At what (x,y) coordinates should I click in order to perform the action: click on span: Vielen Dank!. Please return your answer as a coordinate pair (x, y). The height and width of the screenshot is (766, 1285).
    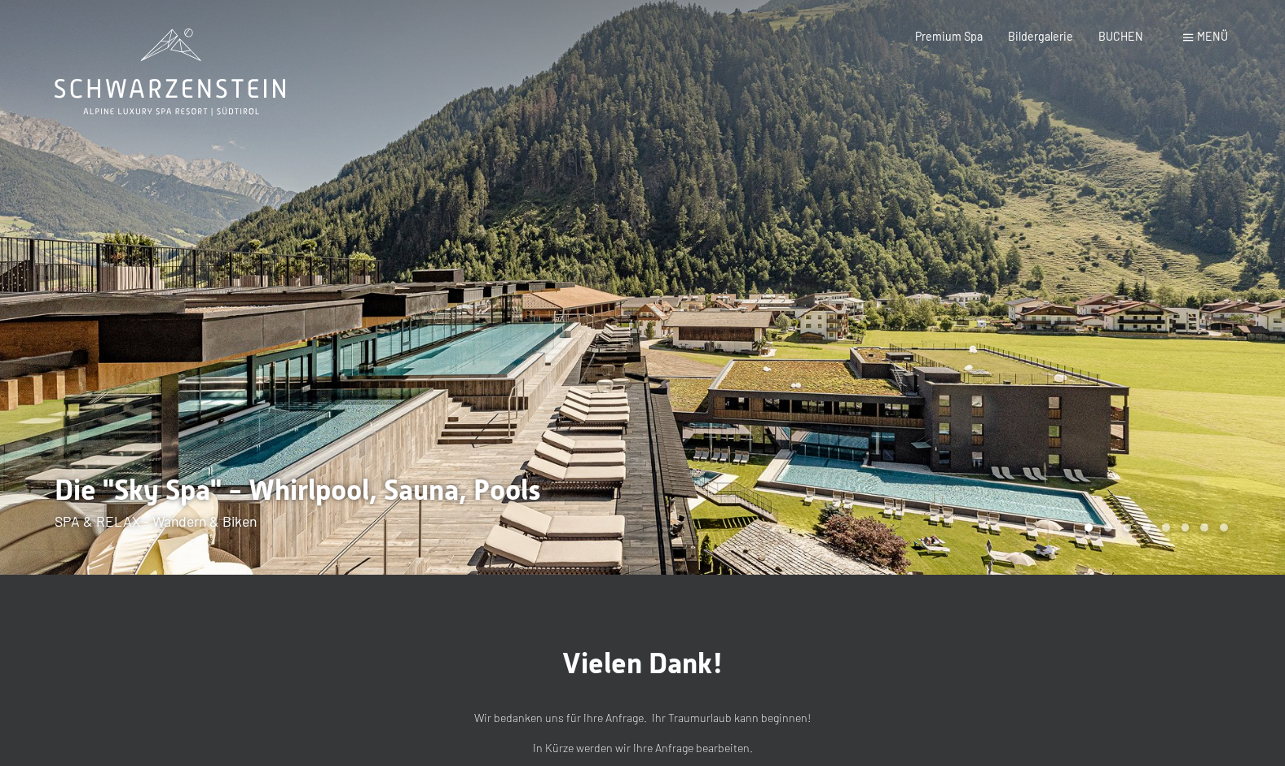
    Looking at the image, I should click on (643, 663).